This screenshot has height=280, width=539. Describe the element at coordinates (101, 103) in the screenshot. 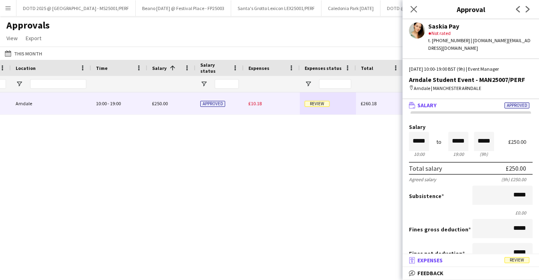

I see `span: 10:00` at that location.